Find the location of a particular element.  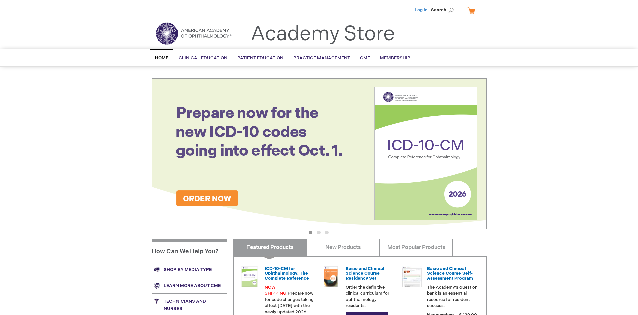

a: New Products is located at coordinates (343, 248).